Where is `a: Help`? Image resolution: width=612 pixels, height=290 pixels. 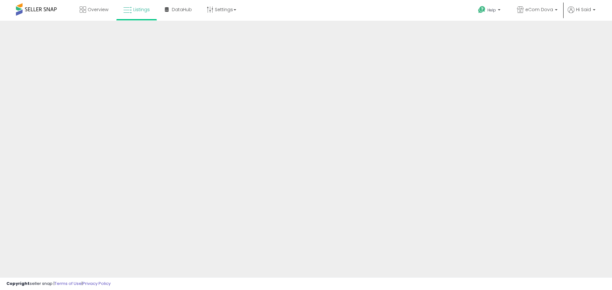 a: Help is located at coordinates (490, 11).